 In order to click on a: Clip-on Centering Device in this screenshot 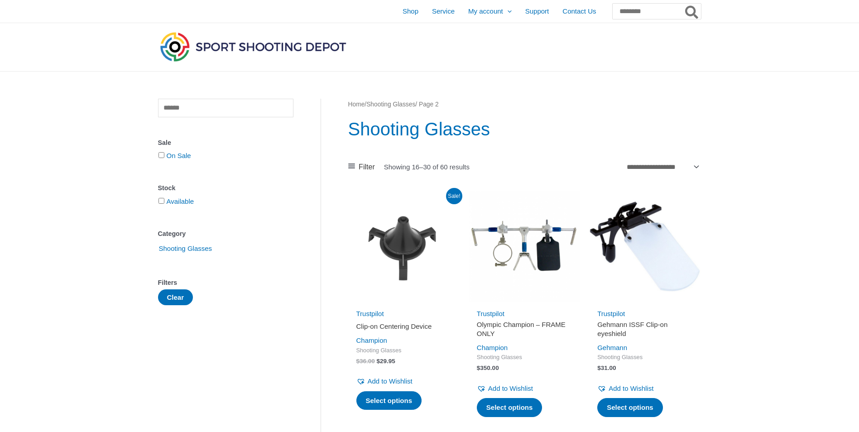, I will do `click(404, 328)`.